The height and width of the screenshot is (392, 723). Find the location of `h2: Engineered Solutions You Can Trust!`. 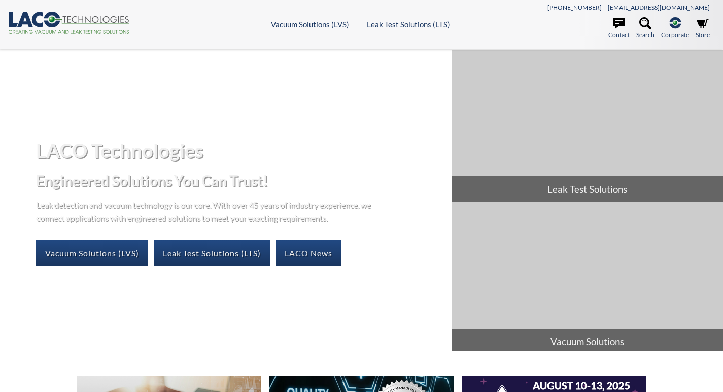

h2: Engineered Solutions You Can Trust! is located at coordinates (239, 181).